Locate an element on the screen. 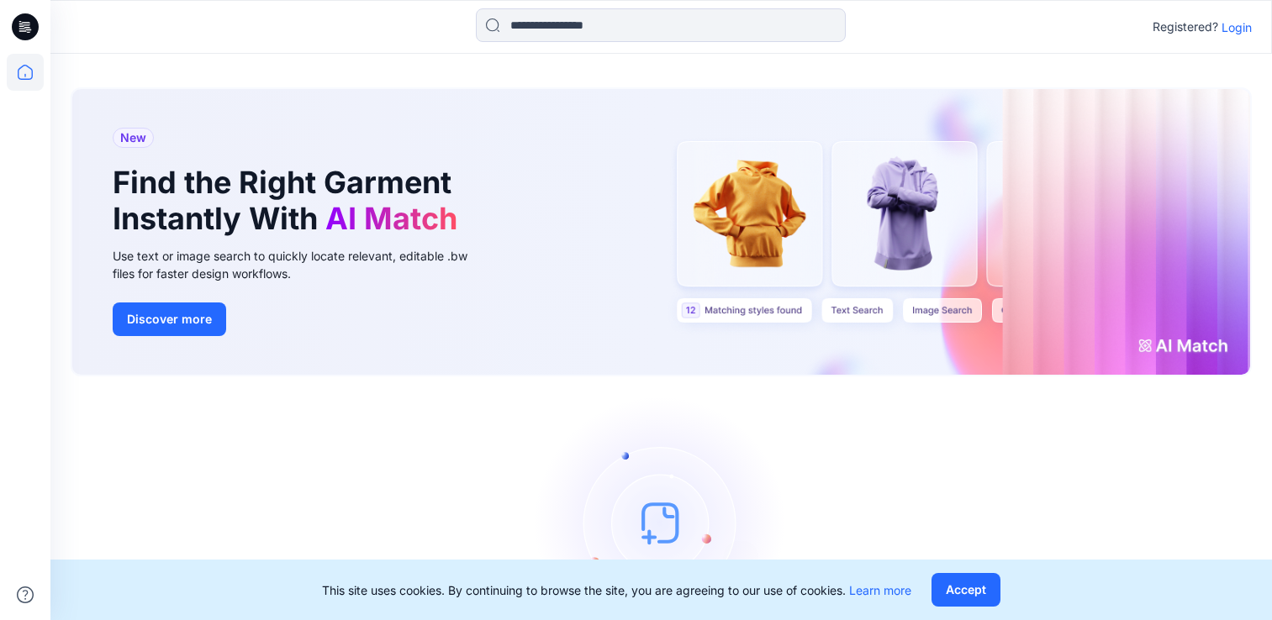 The image size is (1272, 620). h1: Find the Right Garment Instantly With is located at coordinates (289, 201).